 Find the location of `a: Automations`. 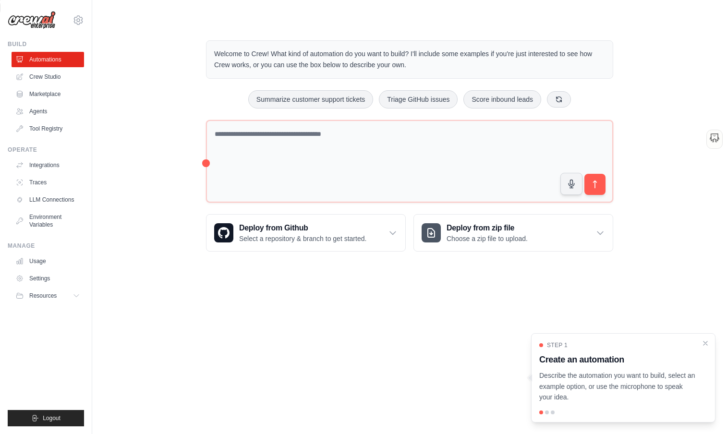

a: Automations is located at coordinates (48, 60).